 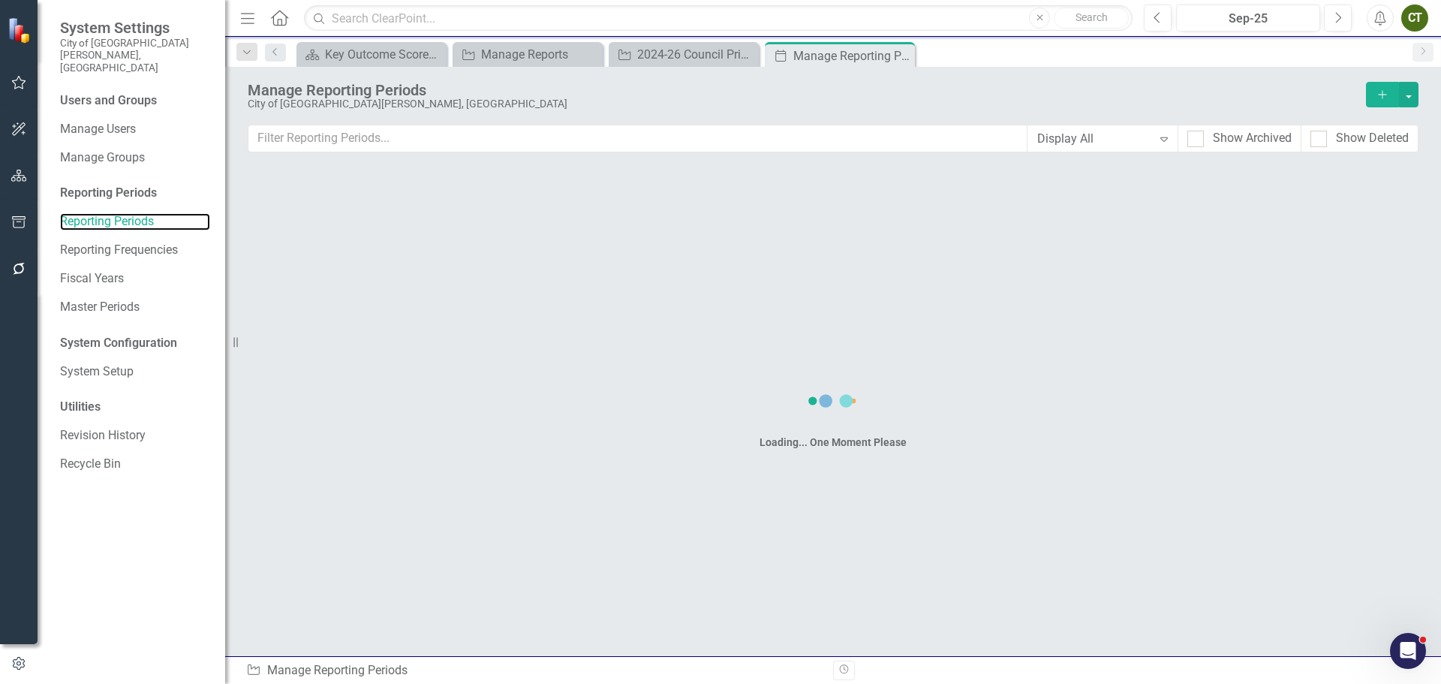 What do you see at coordinates (684, 54) in the screenshot?
I see `a: 2024-26 Council Priorities` at bounding box center [684, 54].